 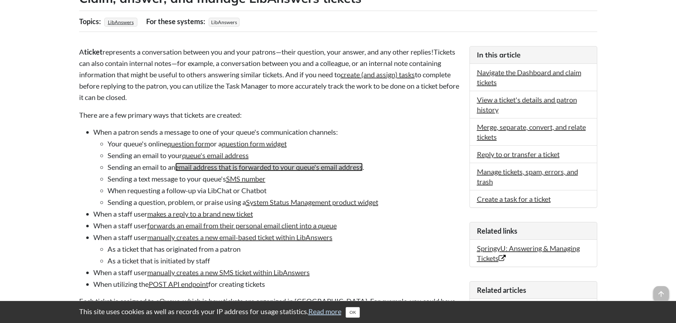 I want to click on li: Your queue's online or a, so click(x=285, y=144).